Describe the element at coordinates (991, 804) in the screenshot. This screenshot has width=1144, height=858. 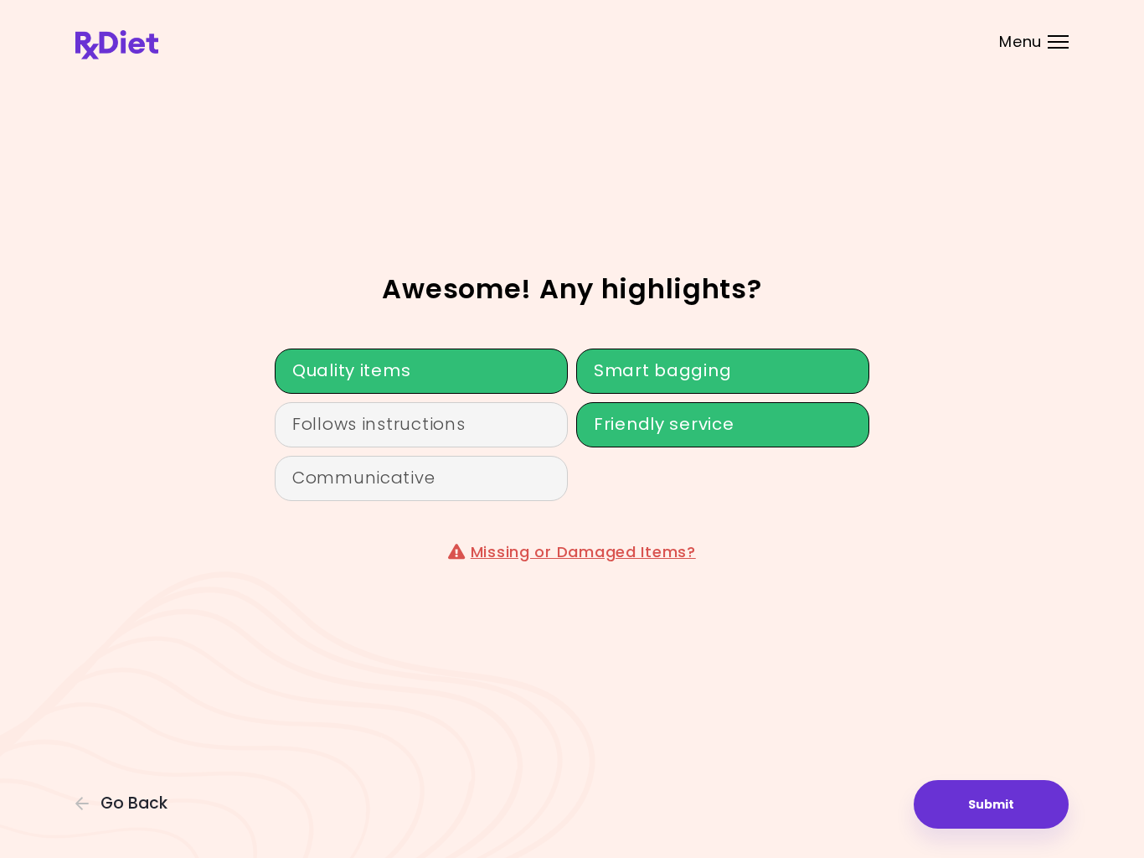
I see `button: Submit` at that location.